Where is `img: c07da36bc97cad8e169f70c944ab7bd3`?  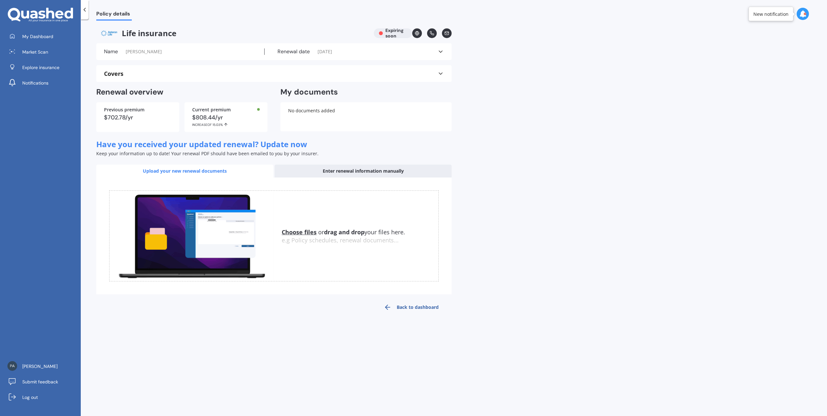 img: c07da36bc97cad8e169f70c944ab7bd3 is located at coordinates (12, 366).